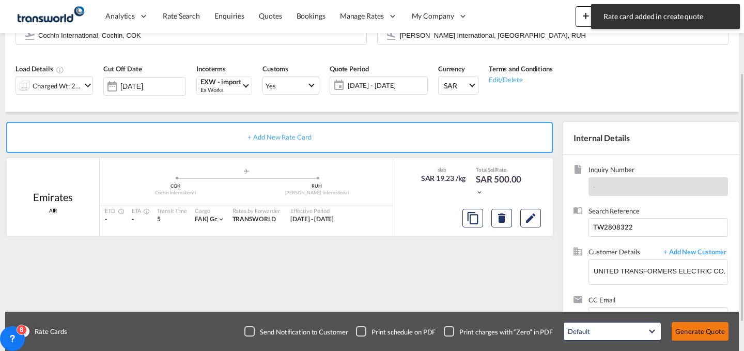 The width and height of the screenshot is (744, 351). What do you see at coordinates (442, 169) in the screenshot?
I see `div: slab` at bounding box center [442, 169].